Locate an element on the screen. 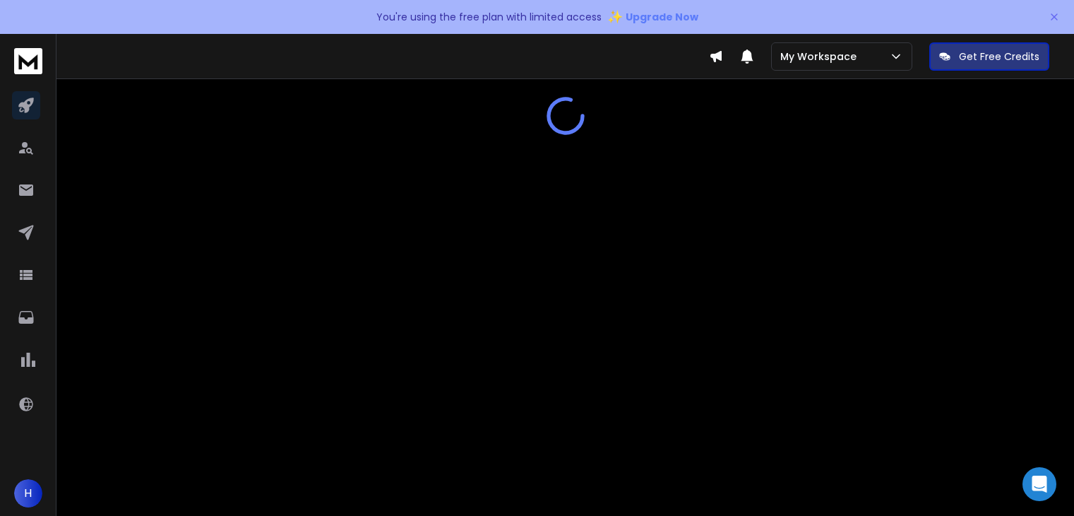 The width and height of the screenshot is (1074, 516). span: H is located at coordinates (28, 493).